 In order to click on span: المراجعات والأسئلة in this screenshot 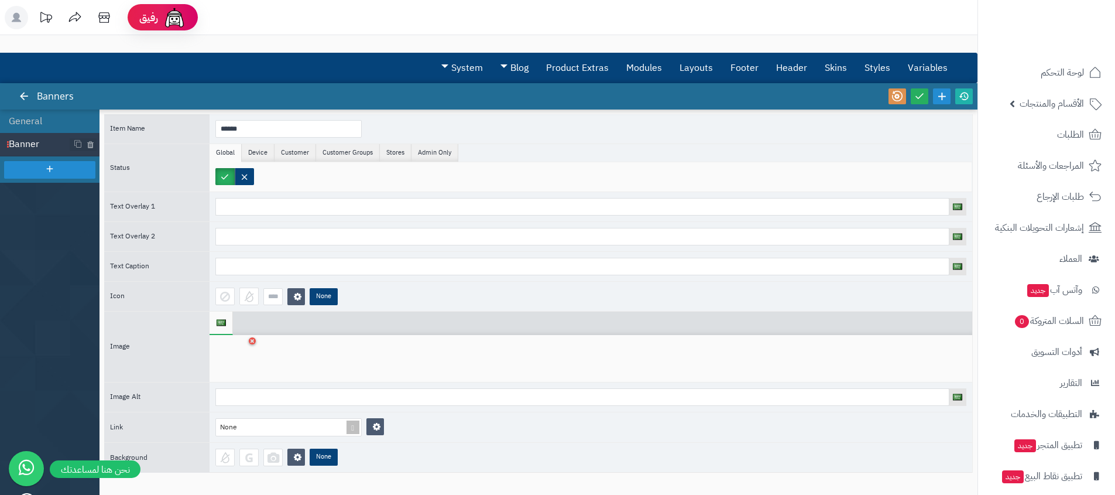, I will do `click(1051, 166)`.